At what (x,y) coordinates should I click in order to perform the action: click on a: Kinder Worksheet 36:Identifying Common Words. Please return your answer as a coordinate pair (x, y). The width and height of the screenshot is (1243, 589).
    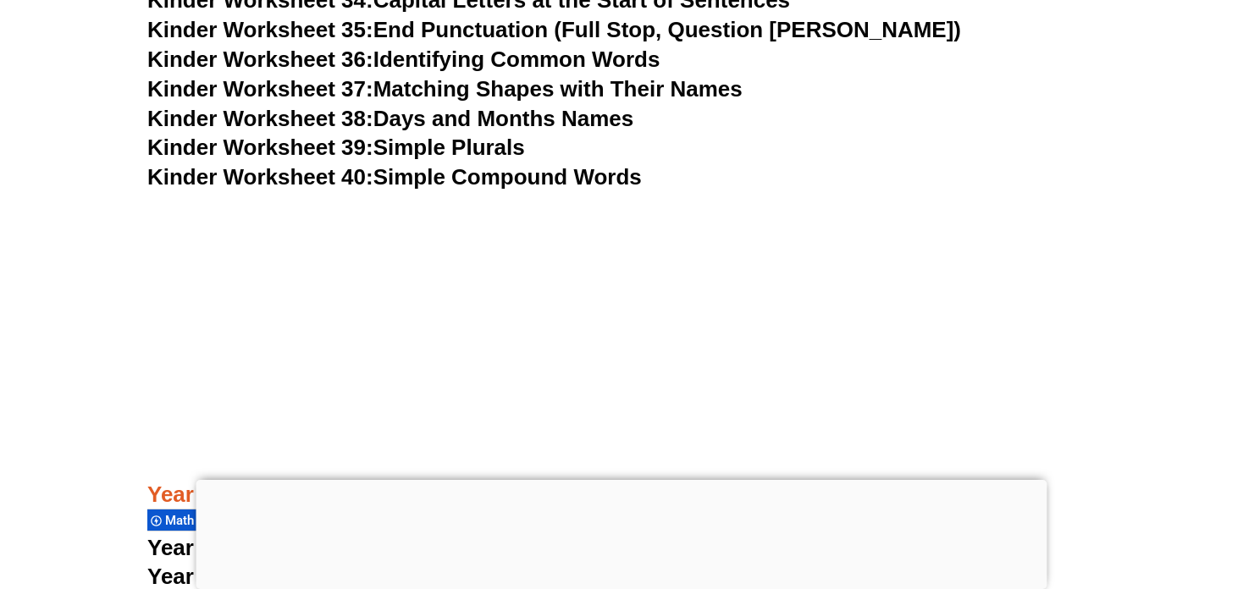
    Looking at the image, I should click on (403, 59).